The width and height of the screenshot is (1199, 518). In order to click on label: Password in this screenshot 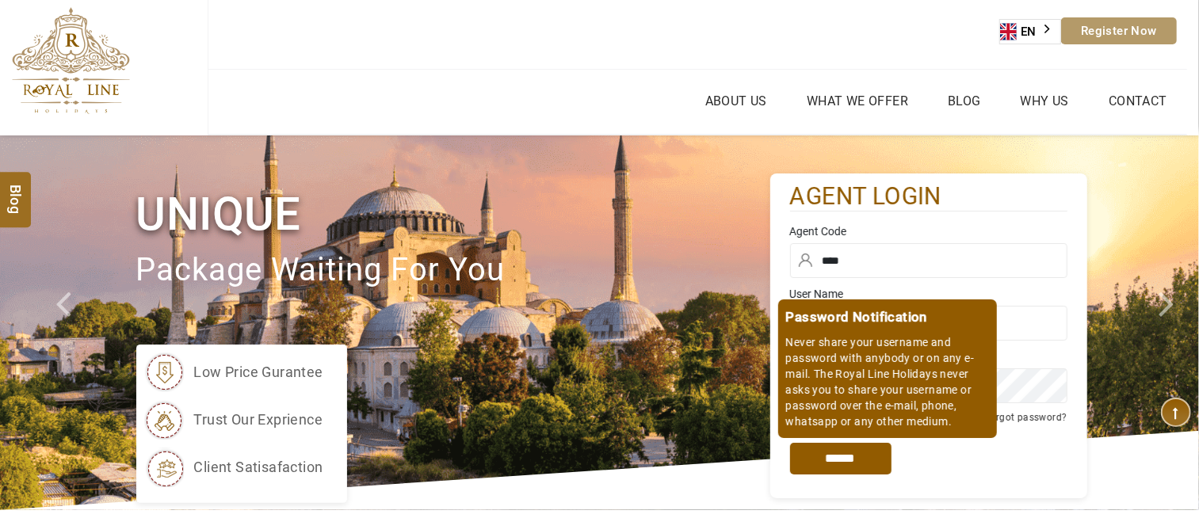, I will do `click(929, 357)`.